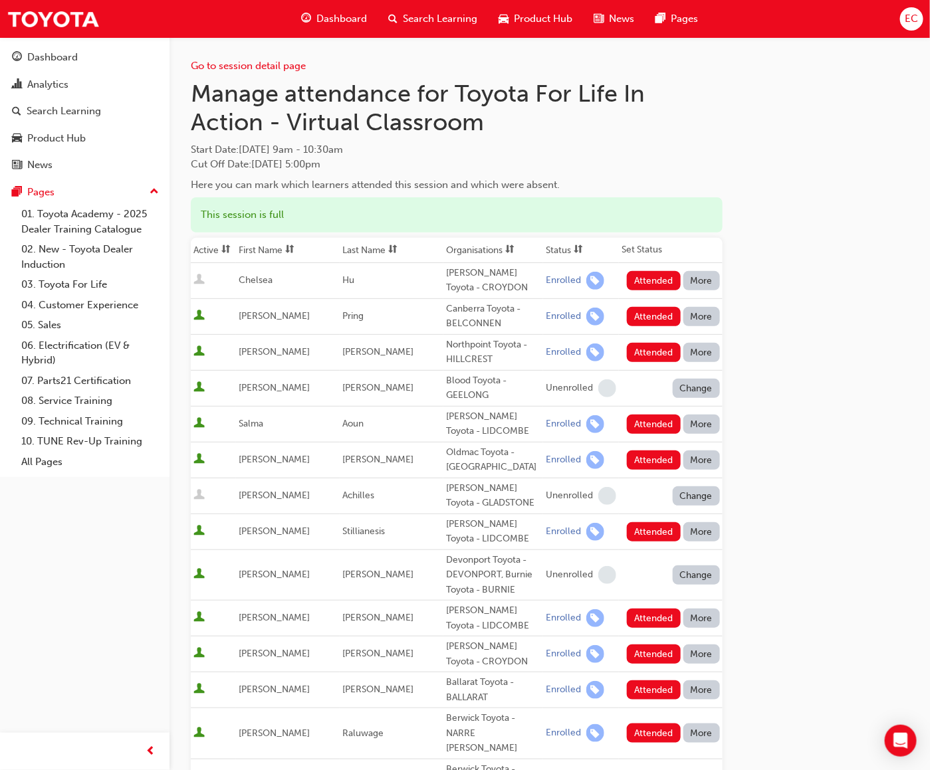 The width and height of the screenshot is (930, 770). Describe the element at coordinates (660, 19) in the screenshot. I see `span: pages-icon` at that location.